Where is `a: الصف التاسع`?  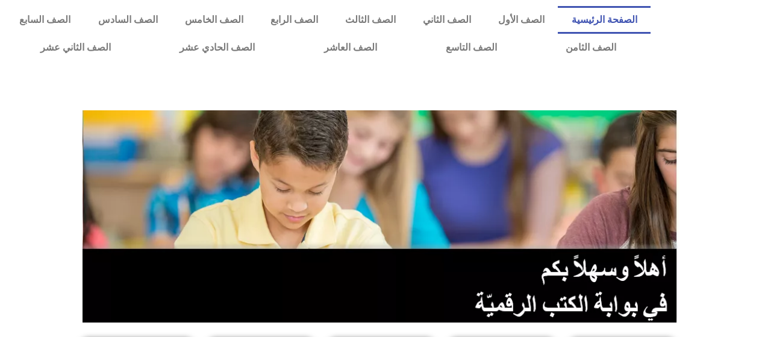
a: الصف التاسع is located at coordinates (471, 48).